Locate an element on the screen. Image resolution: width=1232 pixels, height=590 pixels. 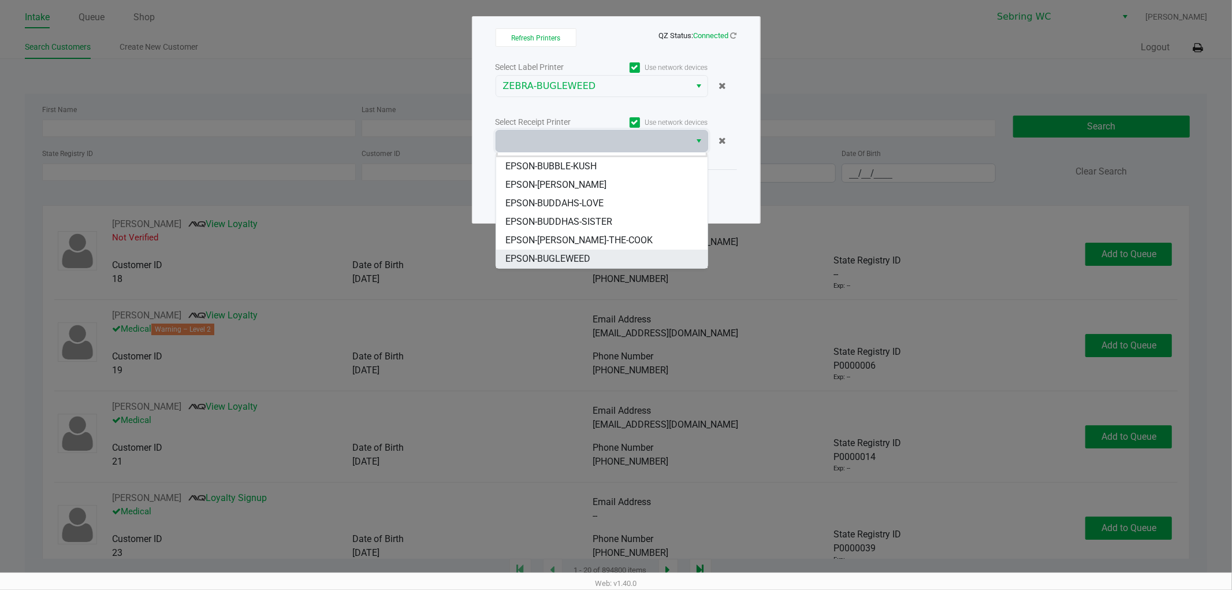
span: EPSON-BUBBLE-KUSH is located at coordinates (551, 166).